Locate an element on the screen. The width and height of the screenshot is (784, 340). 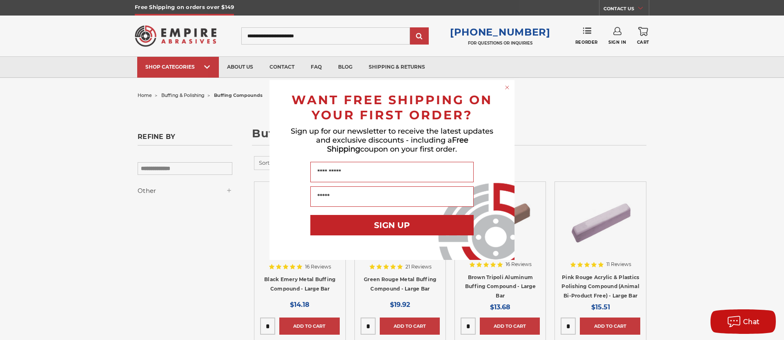
span: Sign up for our newsletter to receive the latest updates and exclusive discounts - including a co... is located at coordinates (392, 140).